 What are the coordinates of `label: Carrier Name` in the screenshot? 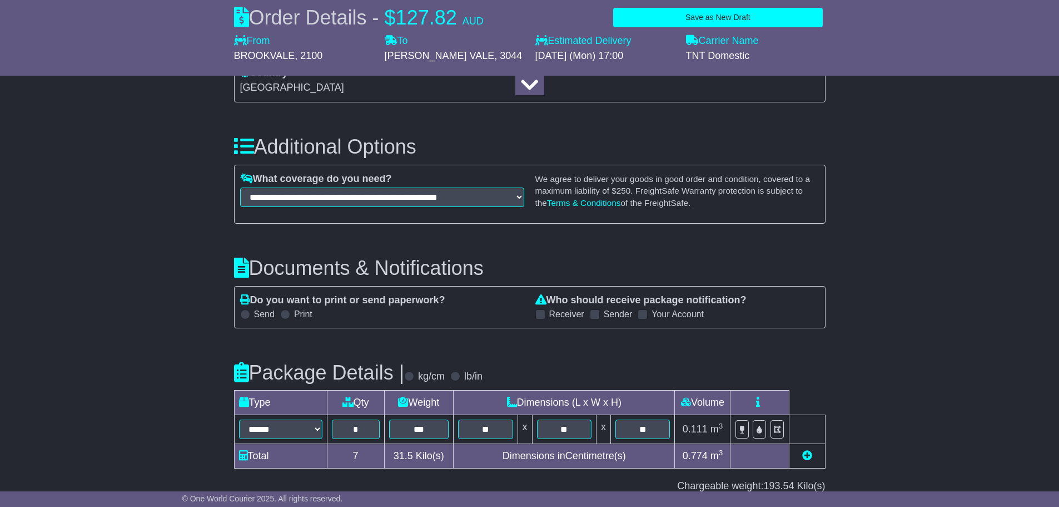 It's located at (722, 41).